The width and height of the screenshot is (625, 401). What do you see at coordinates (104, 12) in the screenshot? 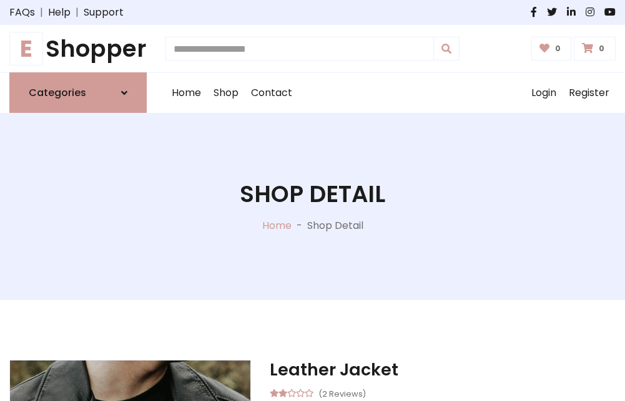
I see `a: Support` at bounding box center [104, 12].